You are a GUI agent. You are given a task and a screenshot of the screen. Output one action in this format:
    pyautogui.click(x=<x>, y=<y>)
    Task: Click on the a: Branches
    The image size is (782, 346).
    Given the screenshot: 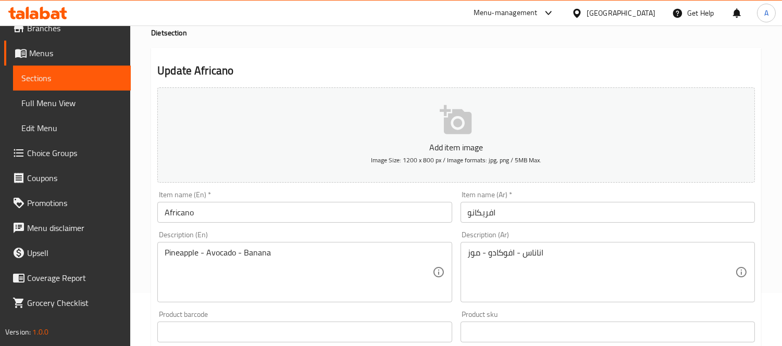 What is the action you would take?
    pyautogui.click(x=67, y=28)
    